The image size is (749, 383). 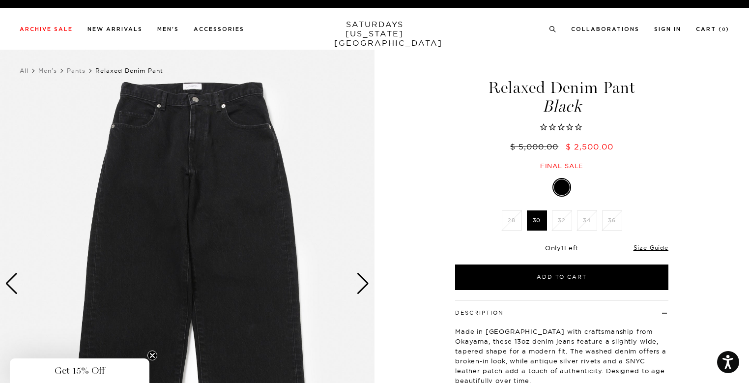 I want to click on h1: Relaxed Denim Pant, so click(x=562, y=97).